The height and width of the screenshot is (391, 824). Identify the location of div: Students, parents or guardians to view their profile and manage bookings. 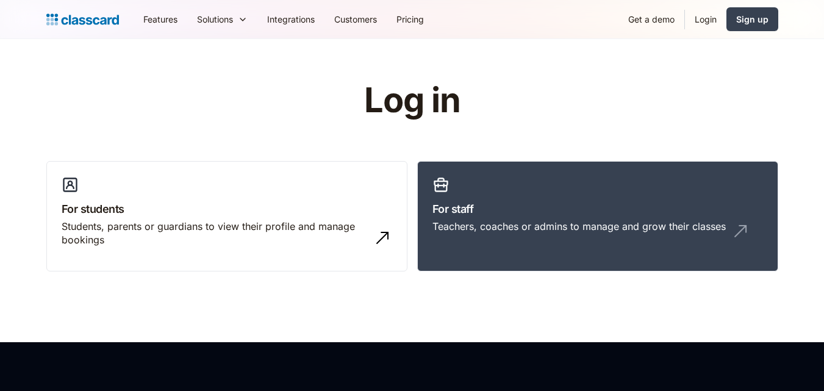
(215, 233).